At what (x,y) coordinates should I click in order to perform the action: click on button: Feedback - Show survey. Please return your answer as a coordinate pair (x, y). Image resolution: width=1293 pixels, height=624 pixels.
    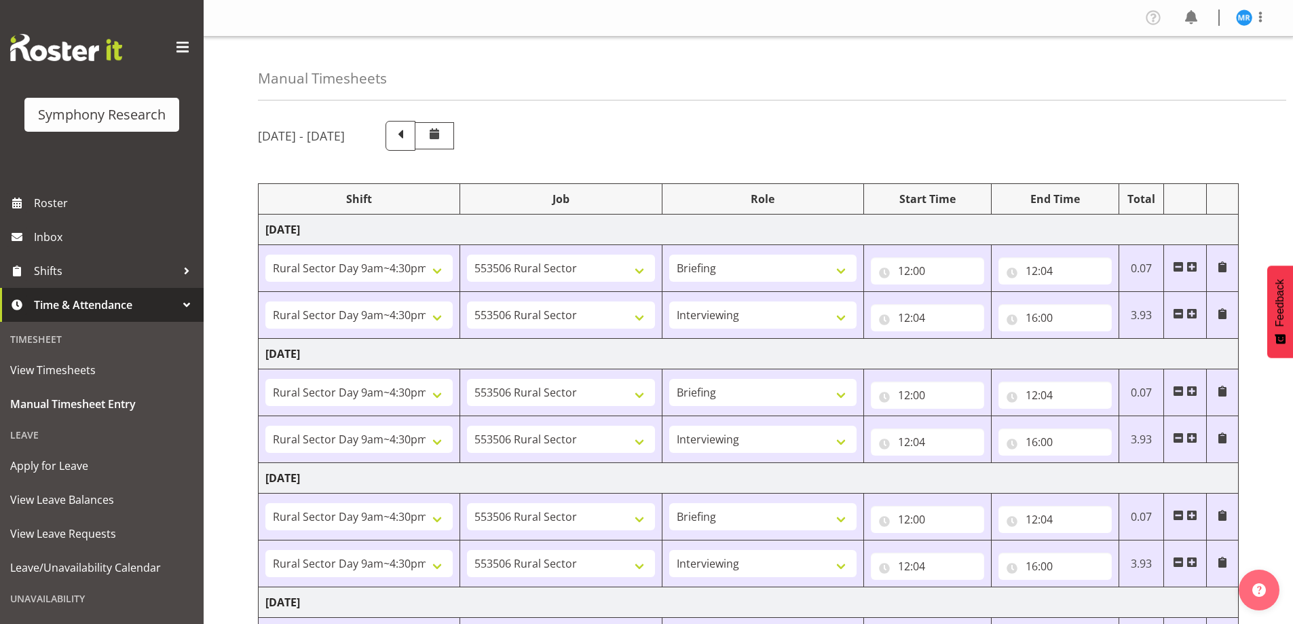
    Looking at the image, I should click on (1280, 311).